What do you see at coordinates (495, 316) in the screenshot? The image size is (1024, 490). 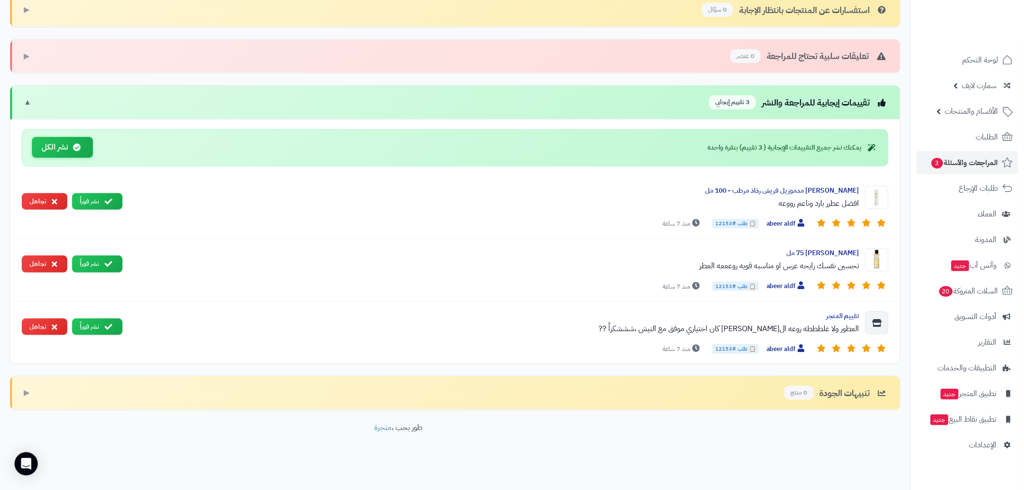 I see `div: تقييم المتجر` at bounding box center [495, 316].